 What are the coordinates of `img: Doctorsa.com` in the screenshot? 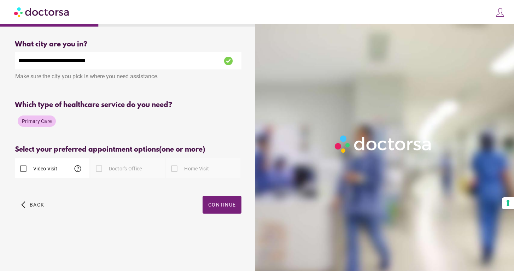 It's located at (42, 12).